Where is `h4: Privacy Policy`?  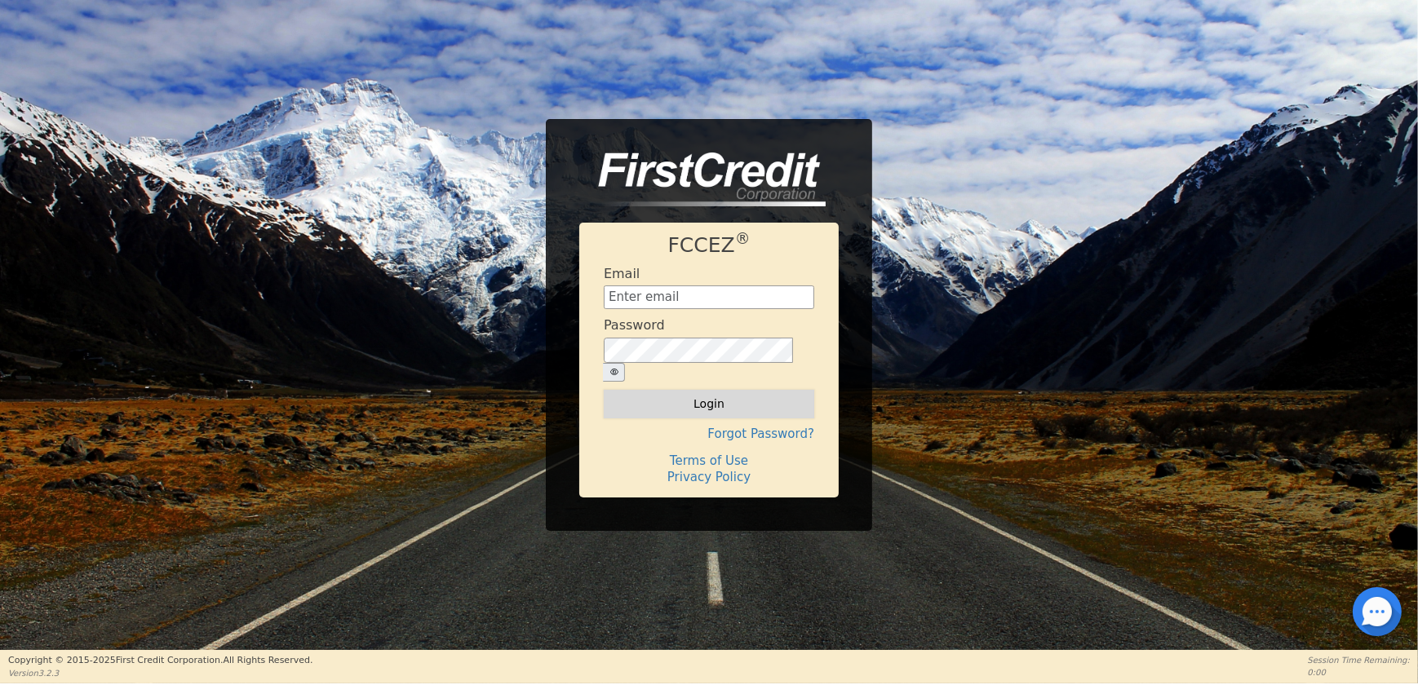
h4: Privacy Policy is located at coordinates (709, 477).